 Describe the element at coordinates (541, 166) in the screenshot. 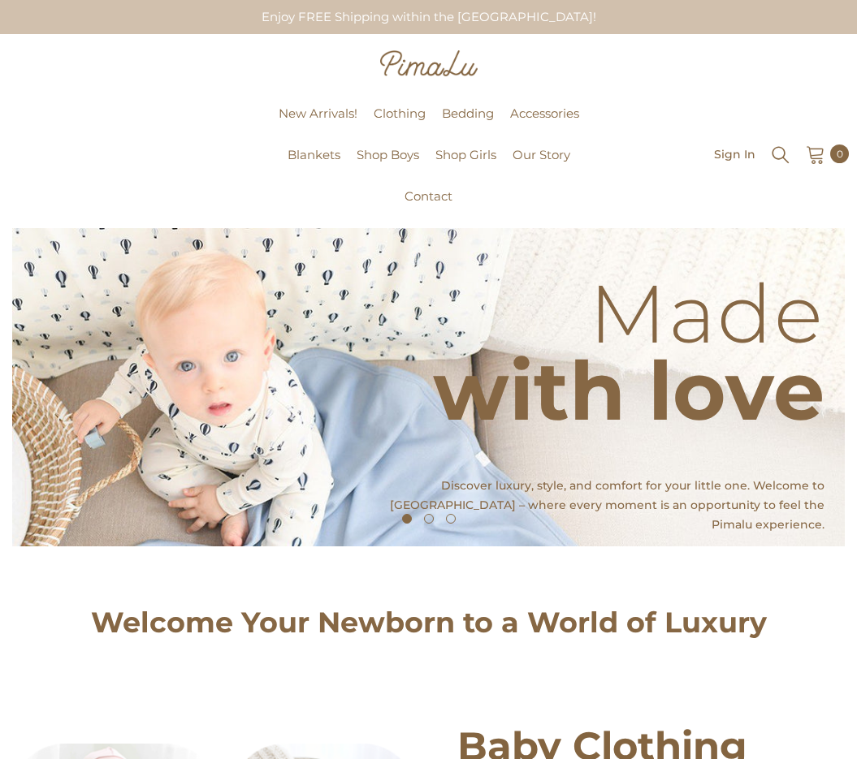

I see `a: Our Story` at that location.